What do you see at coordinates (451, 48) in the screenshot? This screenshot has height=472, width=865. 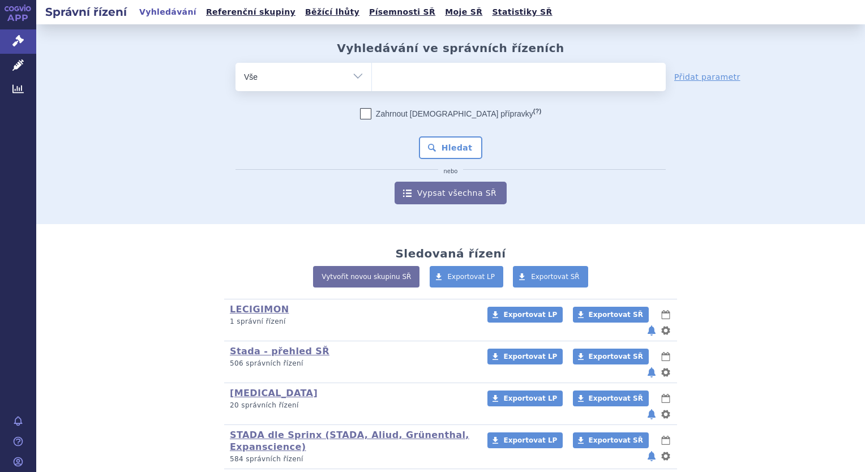 I see `h2: Vyhledávání ve správních řízeních` at bounding box center [451, 48].